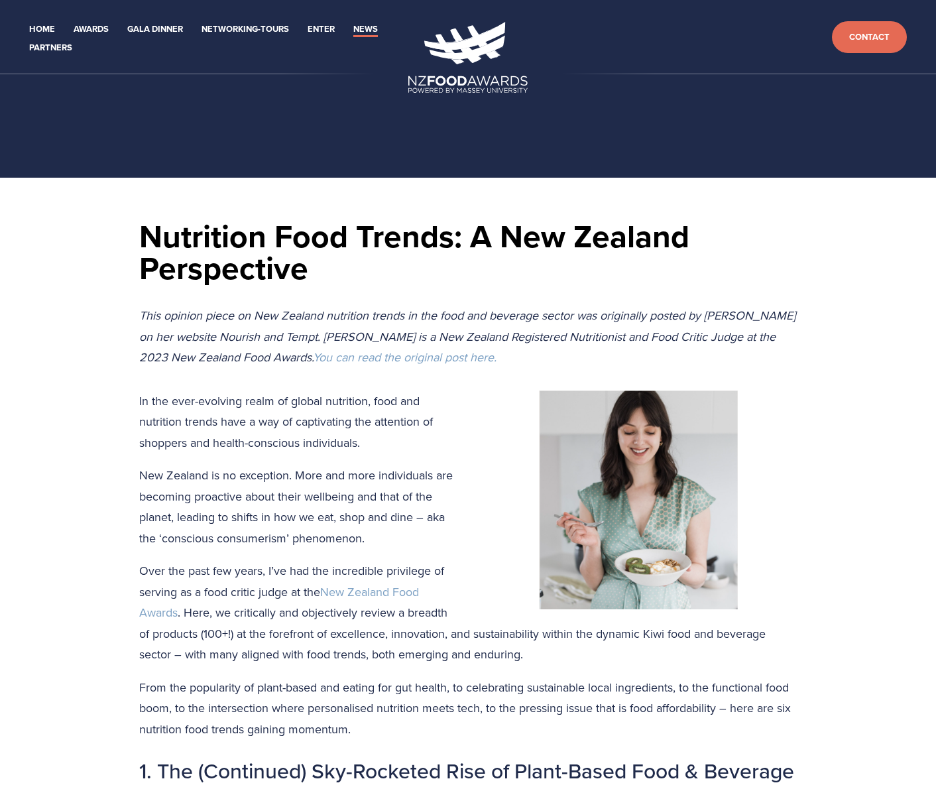  What do you see at coordinates (468, 506) in the screenshot?
I see `p: New Zealand is no exception. More and more individuals are becoming proactive about their wellbei...` at bounding box center [468, 506].